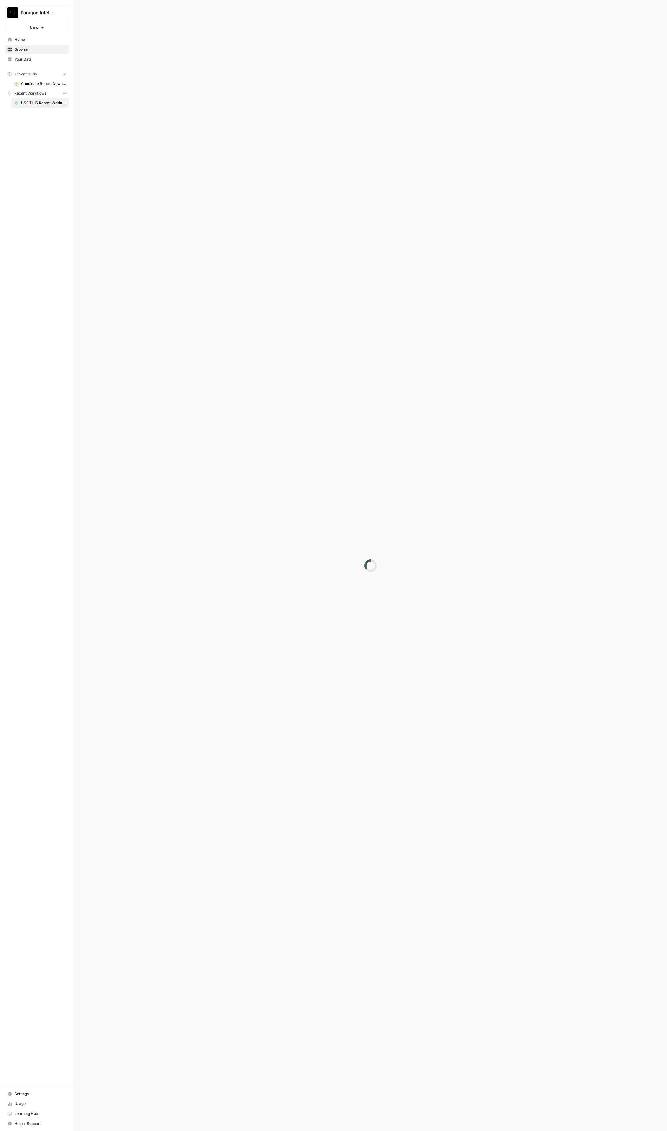 The image size is (667, 1131). Describe the element at coordinates (44, 84) in the screenshot. I see `span: Candidate Report Download Sheet` at that location.